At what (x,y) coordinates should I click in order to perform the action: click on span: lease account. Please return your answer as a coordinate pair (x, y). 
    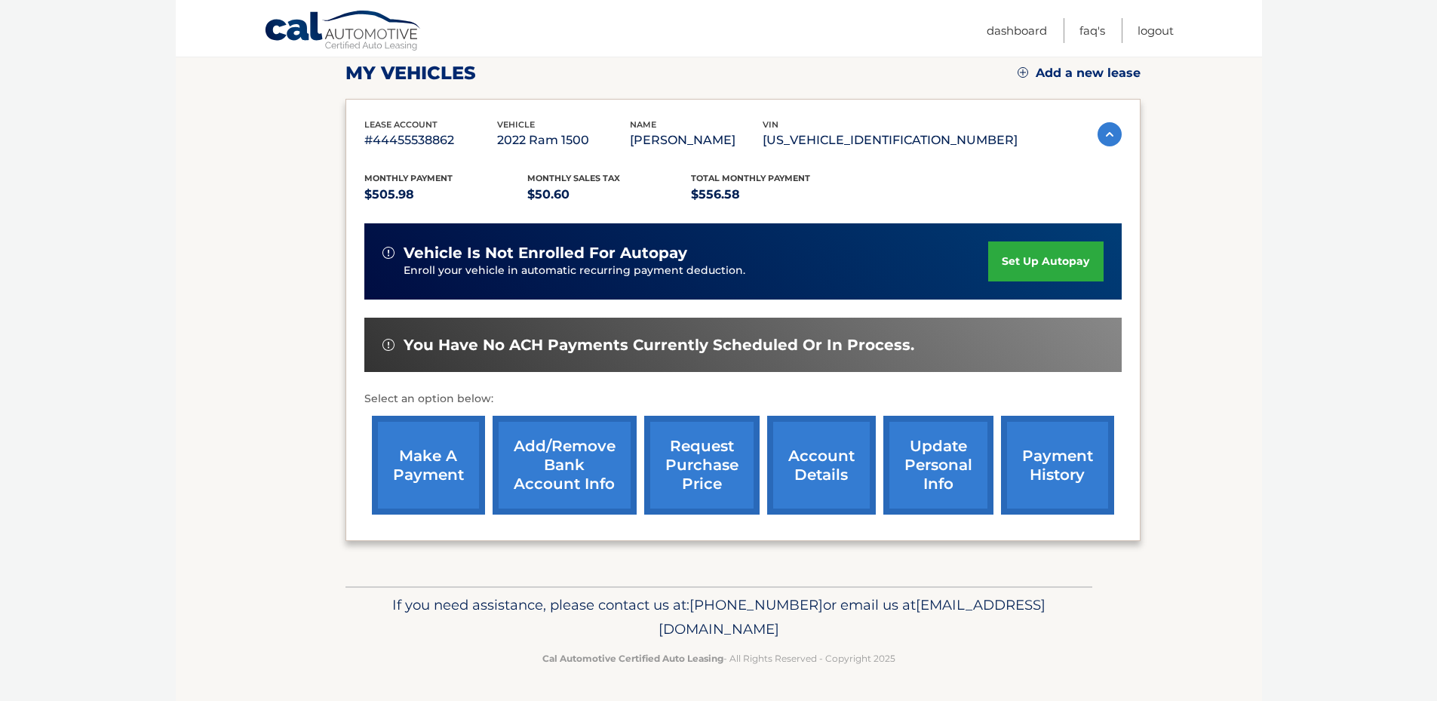
    Looking at the image, I should click on (401, 124).